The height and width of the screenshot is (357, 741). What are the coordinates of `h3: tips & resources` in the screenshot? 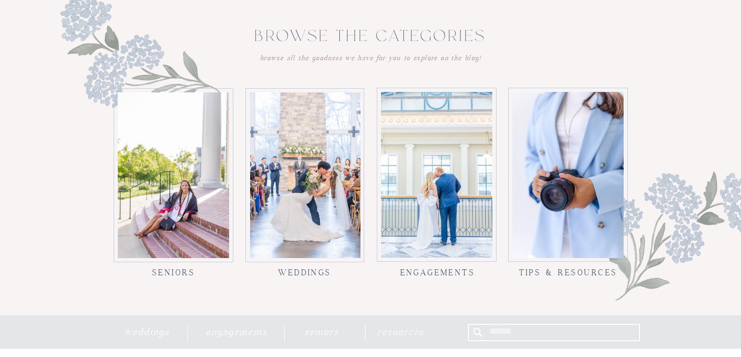 It's located at (568, 270).